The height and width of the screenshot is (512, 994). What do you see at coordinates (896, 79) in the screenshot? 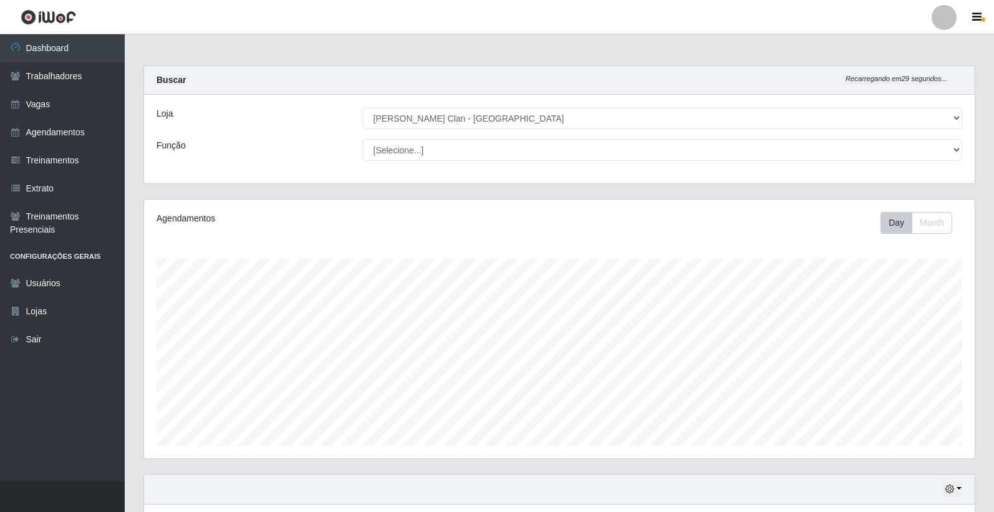
I see `i: Recarregando em 29 segundos...` at bounding box center [896, 79].